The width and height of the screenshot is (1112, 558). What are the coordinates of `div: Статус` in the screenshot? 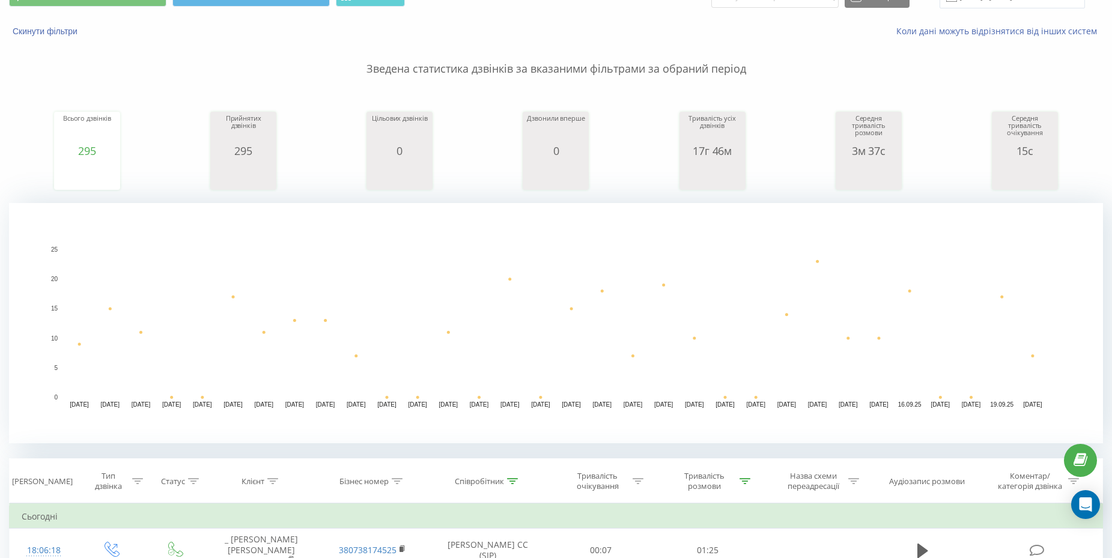 It's located at (173, 481).